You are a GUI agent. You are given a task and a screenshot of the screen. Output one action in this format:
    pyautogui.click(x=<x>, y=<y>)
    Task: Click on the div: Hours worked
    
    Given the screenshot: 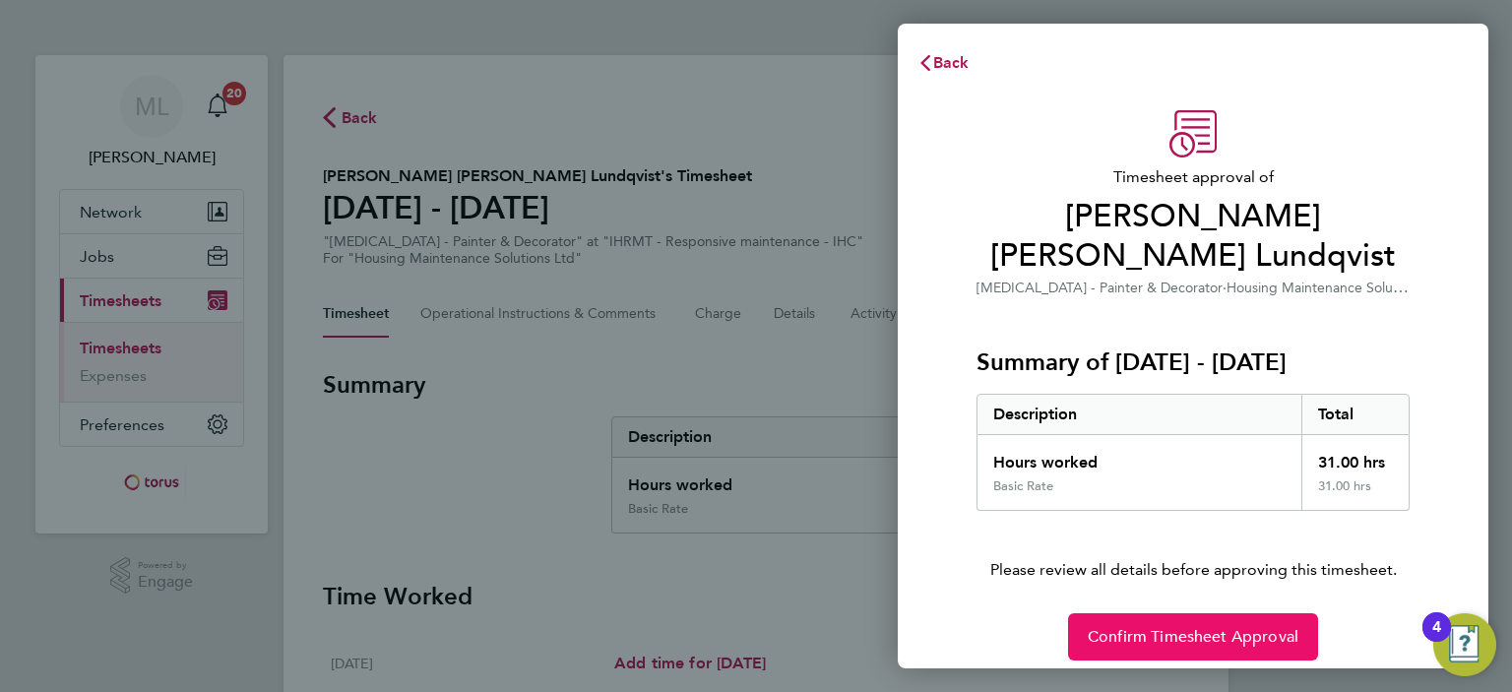 What is the action you would take?
    pyautogui.click(x=1139, y=457)
    